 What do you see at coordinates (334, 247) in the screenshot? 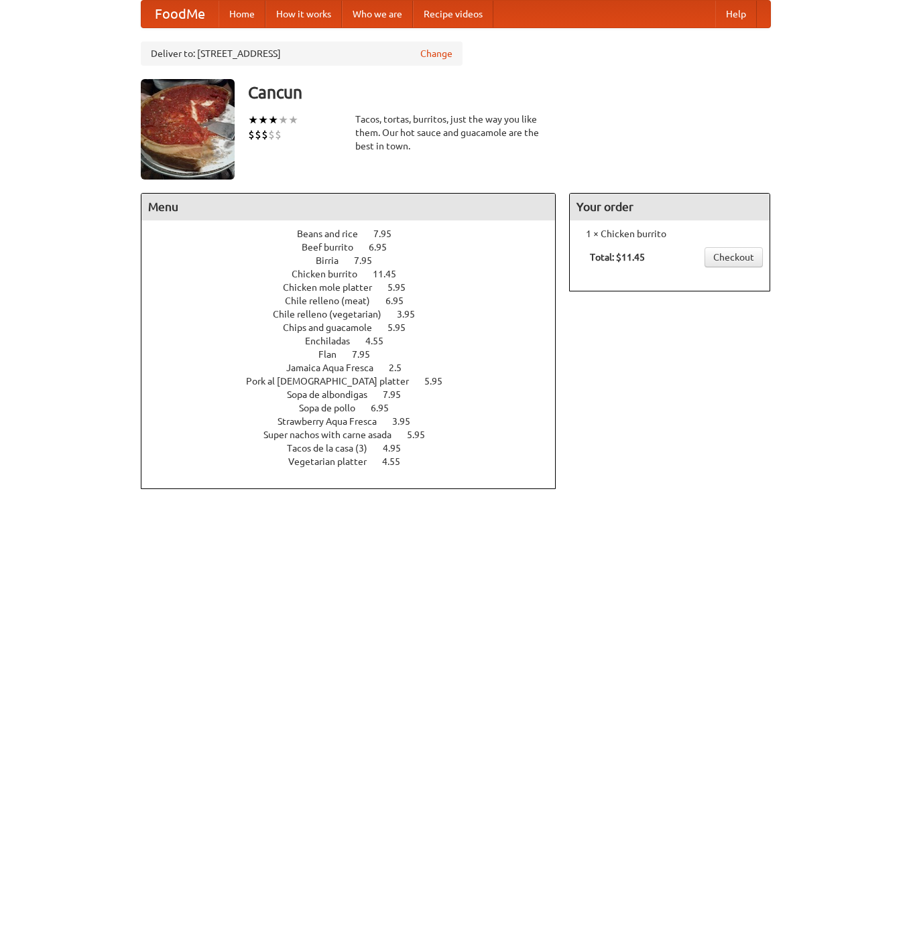
I see `span: Beef burrito` at bounding box center [334, 247].